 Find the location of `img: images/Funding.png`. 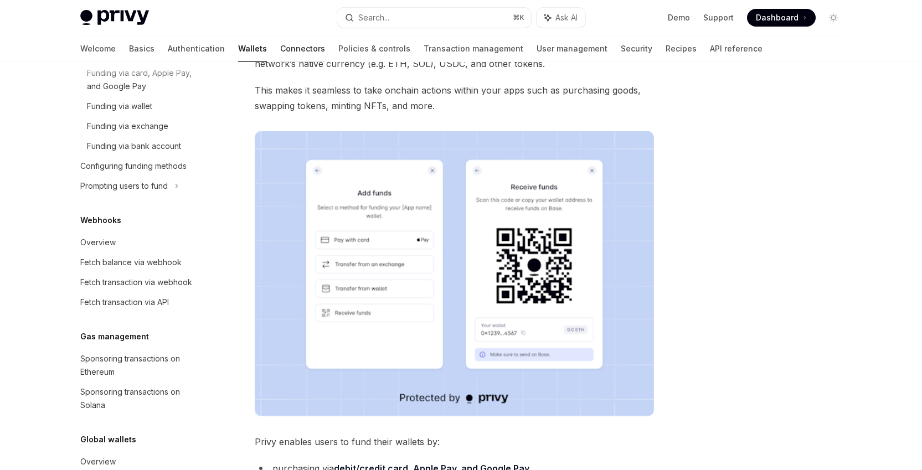

img: images/Funding.png is located at coordinates (454, 274).